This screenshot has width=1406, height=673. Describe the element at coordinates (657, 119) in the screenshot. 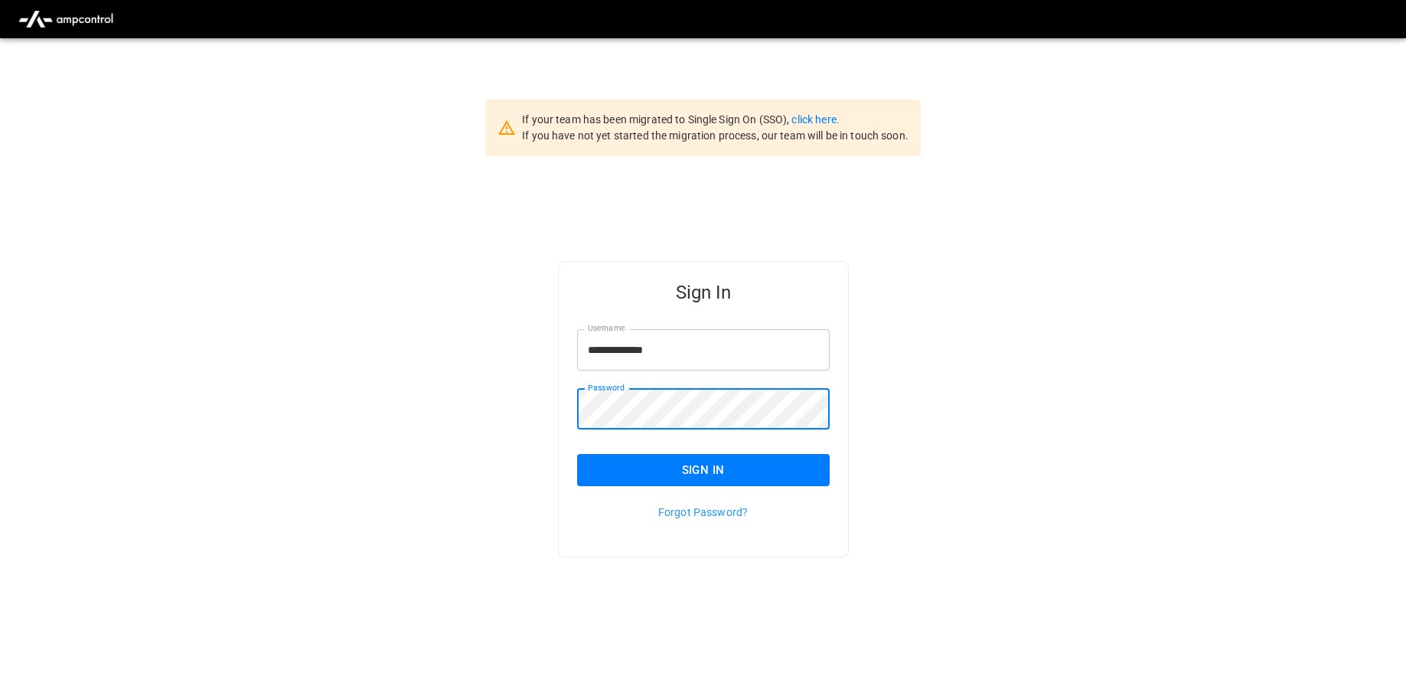

I see `span: If your team has been migrated to Single Sign On (SSO),` at that location.